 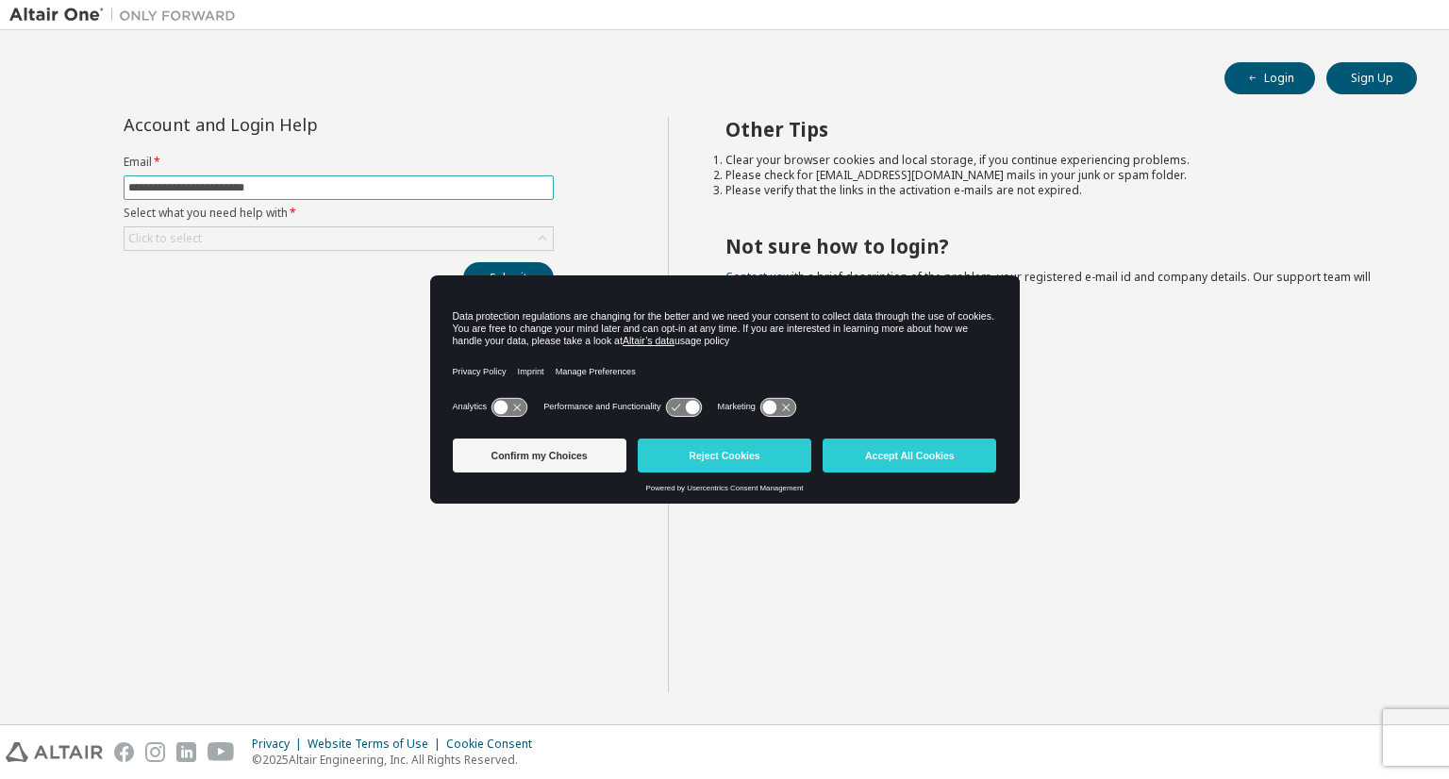 I want to click on img: altair_logo.svg, so click(x=54, y=752).